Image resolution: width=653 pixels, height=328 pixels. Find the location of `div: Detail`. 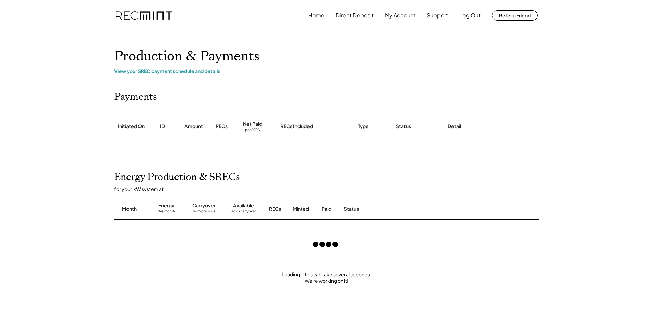

div: Detail is located at coordinates (454, 126).